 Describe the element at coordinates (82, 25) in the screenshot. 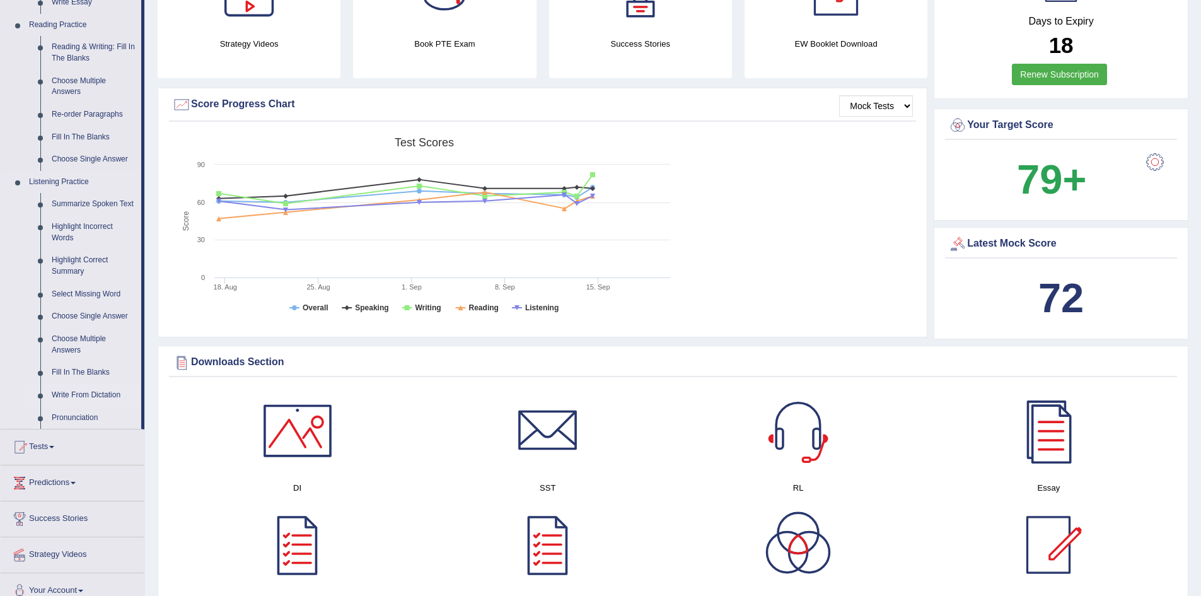

I see `a: Reading Practice` at that location.